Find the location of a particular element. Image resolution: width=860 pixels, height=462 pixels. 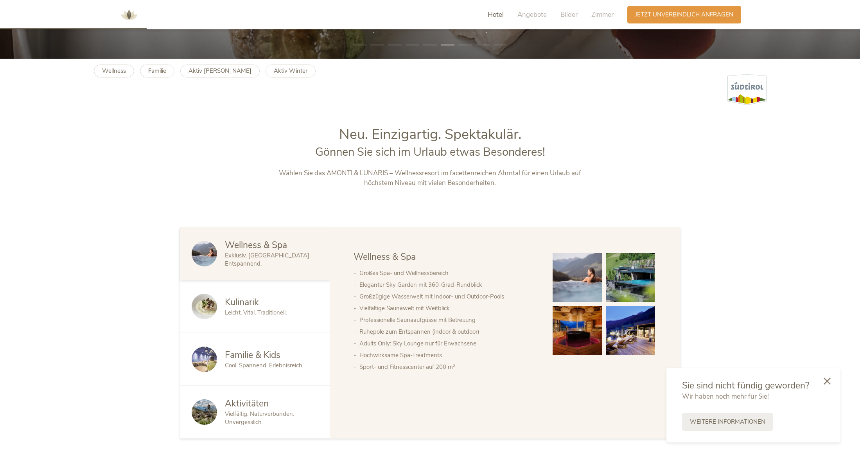

span: Jetzt unverbindlich anfragen is located at coordinates (684, 14).